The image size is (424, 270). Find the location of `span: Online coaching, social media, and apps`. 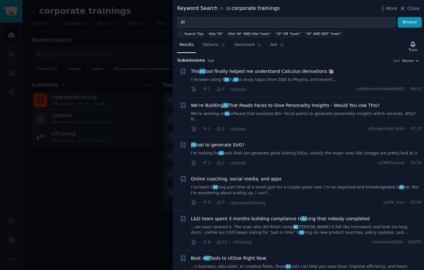

span: Online coaching, social media, and apps is located at coordinates (236, 179).